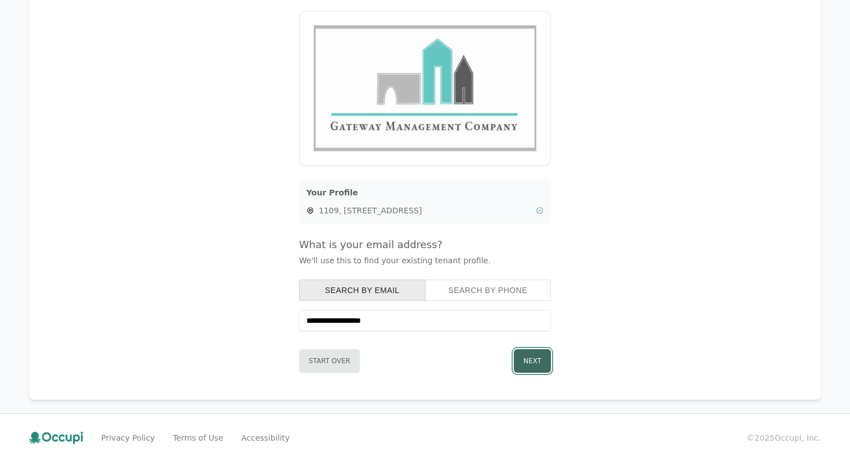 The height and width of the screenshot is (462, 850). I want to click on a: Terms of Use, so click(198, 438).